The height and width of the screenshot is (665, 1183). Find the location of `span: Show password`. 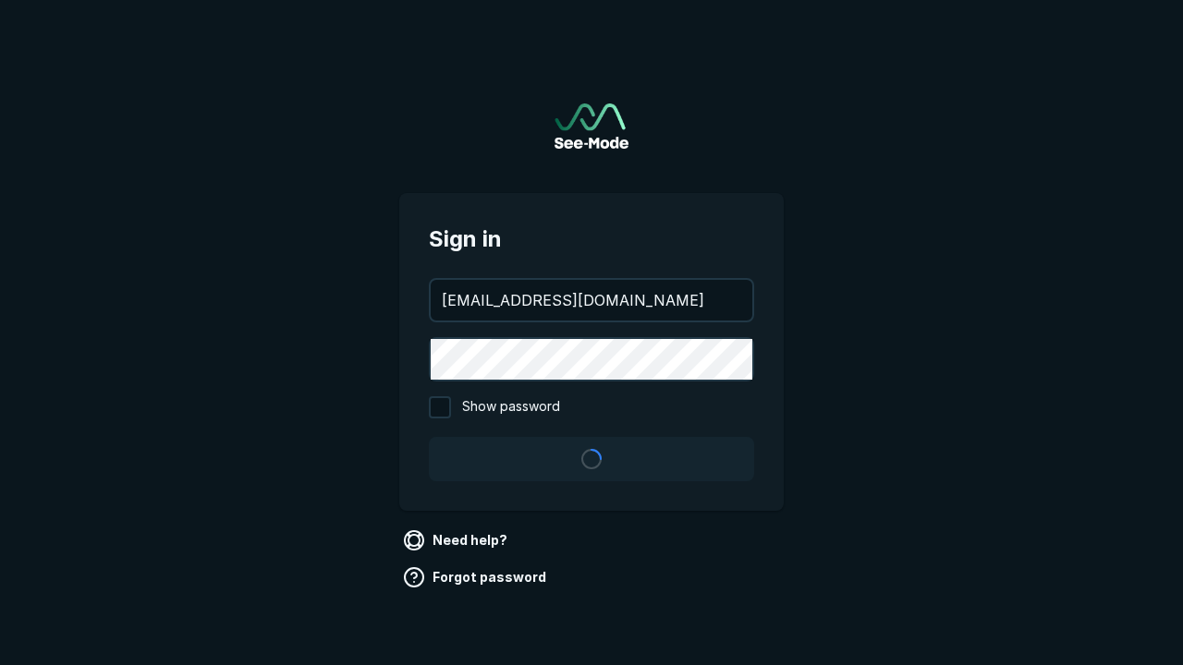

span: Show password is located at coordinates (511, 407).